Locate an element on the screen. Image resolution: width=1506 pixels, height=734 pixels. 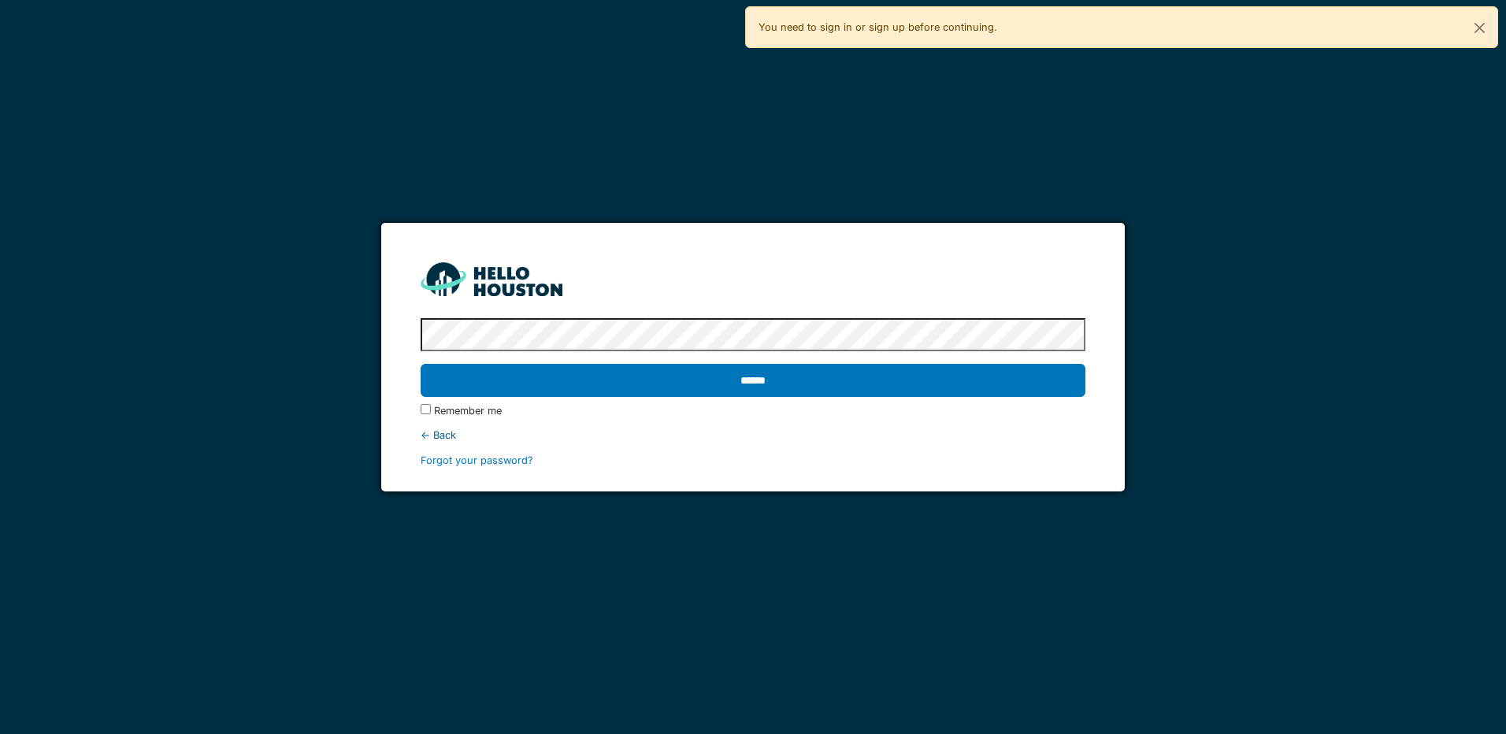
div: You need to sign in or sign up before continuing. is located at coordinates (1121, 27).